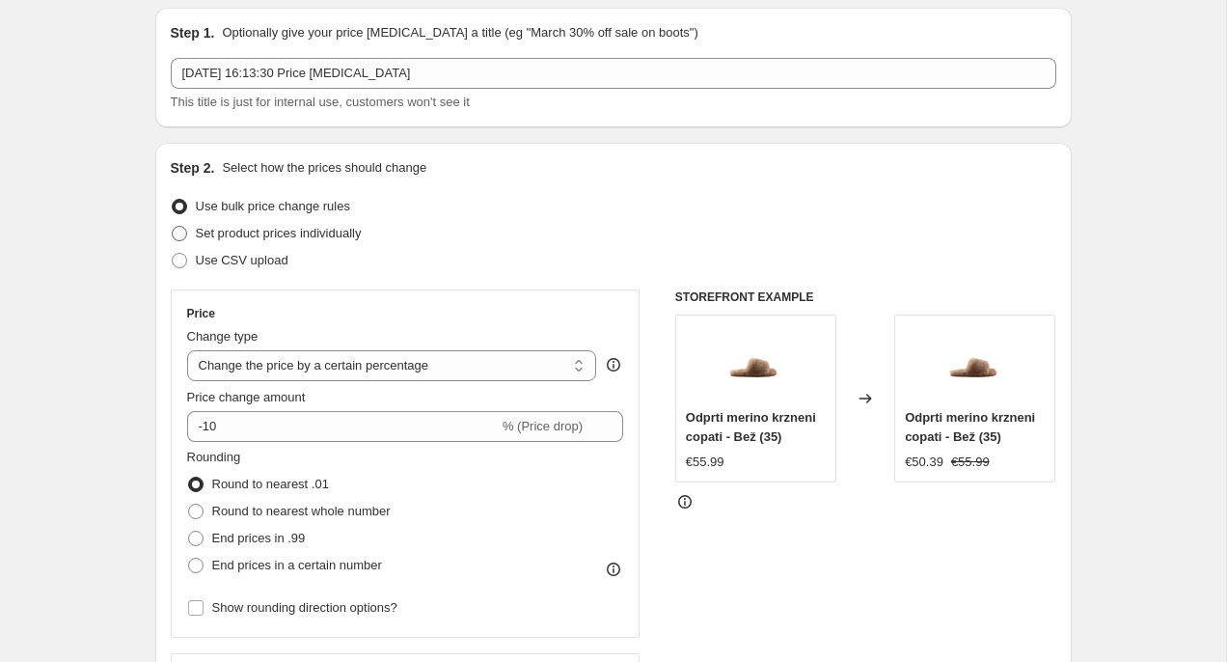 This screenshot has width=1227, height=662. What do you see at coordinates (246, 396) in the screenshot?
I see `span: Price change amount` at bounding box center [246, 396].